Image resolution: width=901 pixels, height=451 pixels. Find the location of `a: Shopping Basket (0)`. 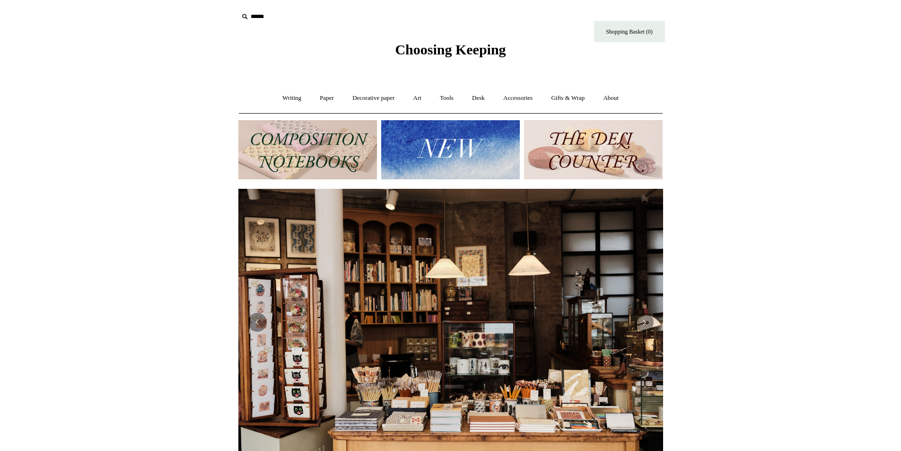

a: Shopping Basket (0) is located at coordinates (629, 31).